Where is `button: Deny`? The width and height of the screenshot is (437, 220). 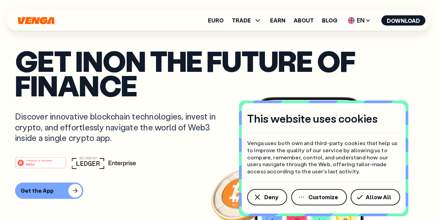 button: Deny is located at coordinates (267, 198).